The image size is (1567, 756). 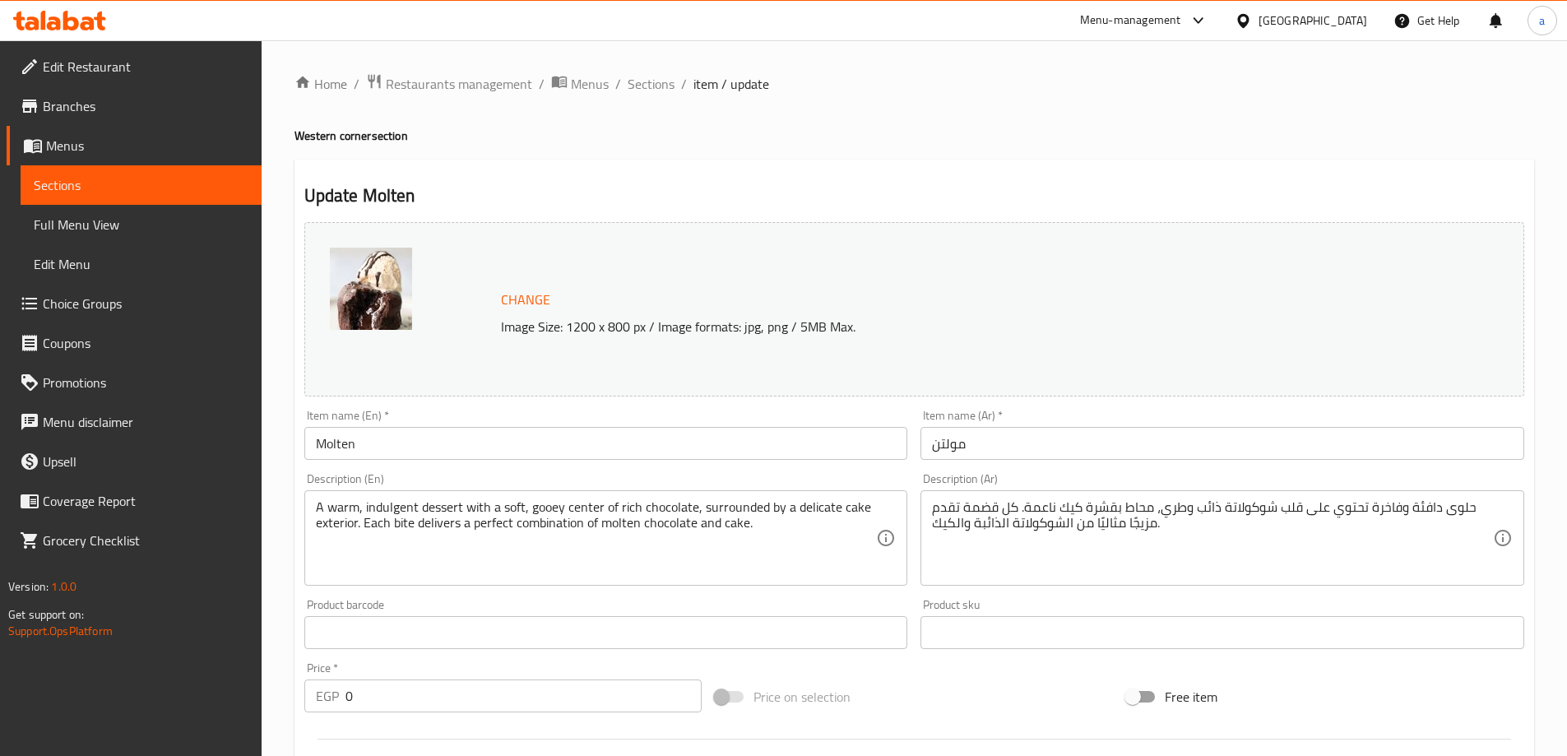 What do you see at coordinates (28, 587) in the screenshot?
I see `span: Version:` at bounding box center [28, 587].